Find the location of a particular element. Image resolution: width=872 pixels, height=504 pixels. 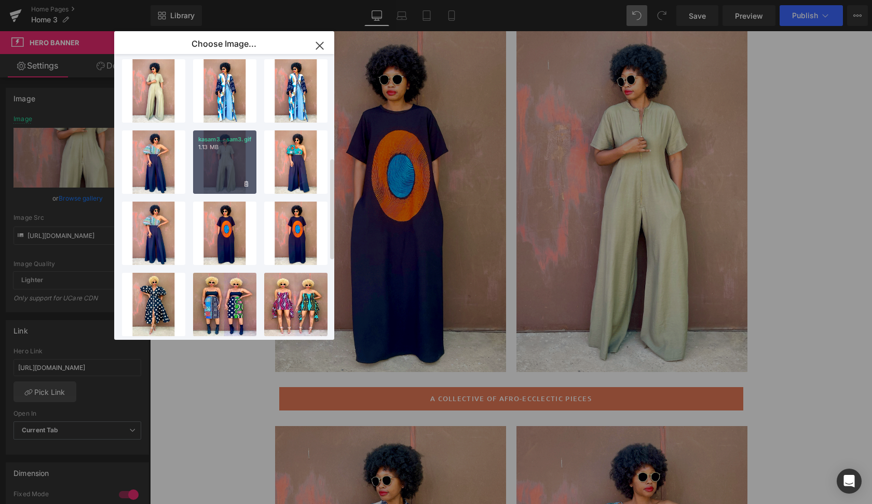

p: 1.13 MB is located at coordinates (225, 147).